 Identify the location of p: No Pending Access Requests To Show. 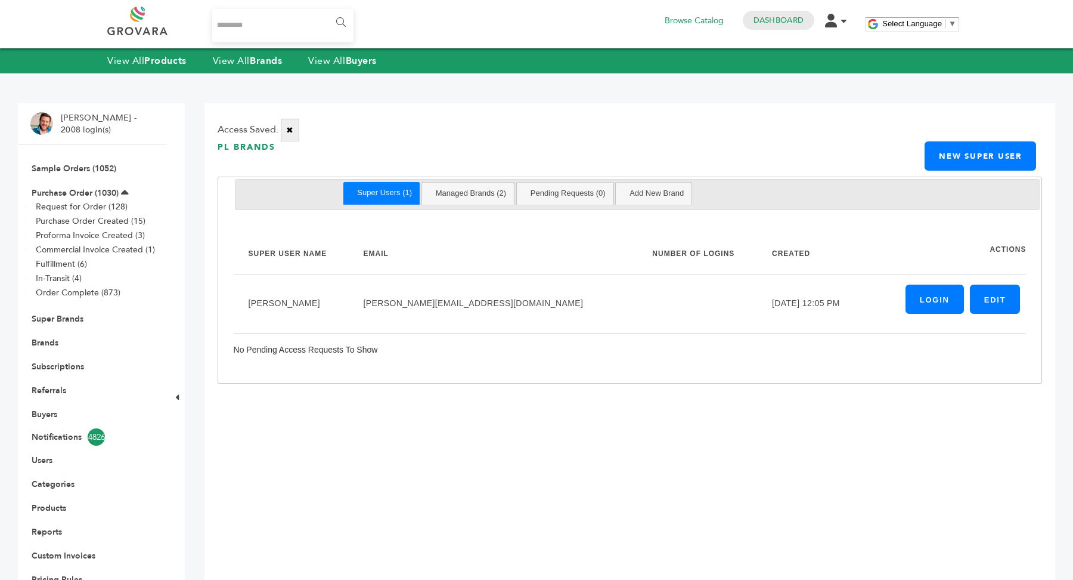
(630, 349).